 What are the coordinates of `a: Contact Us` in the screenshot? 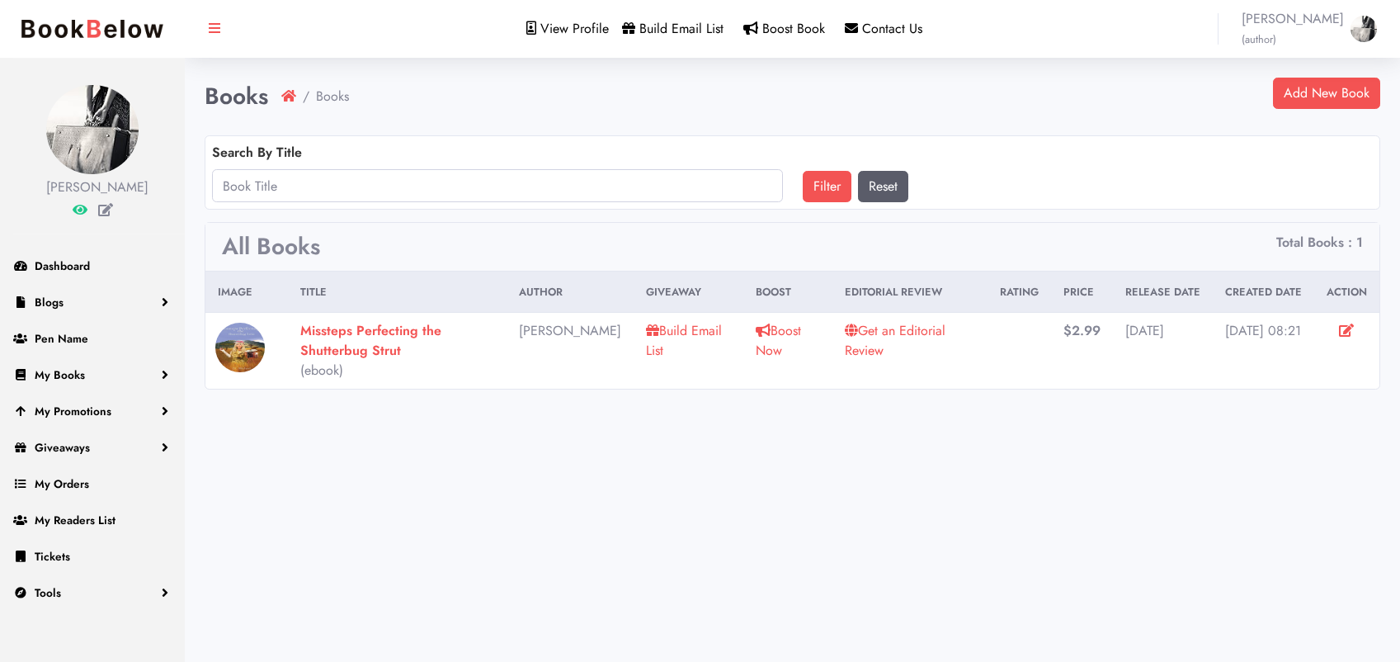 It's located at (884, 28).